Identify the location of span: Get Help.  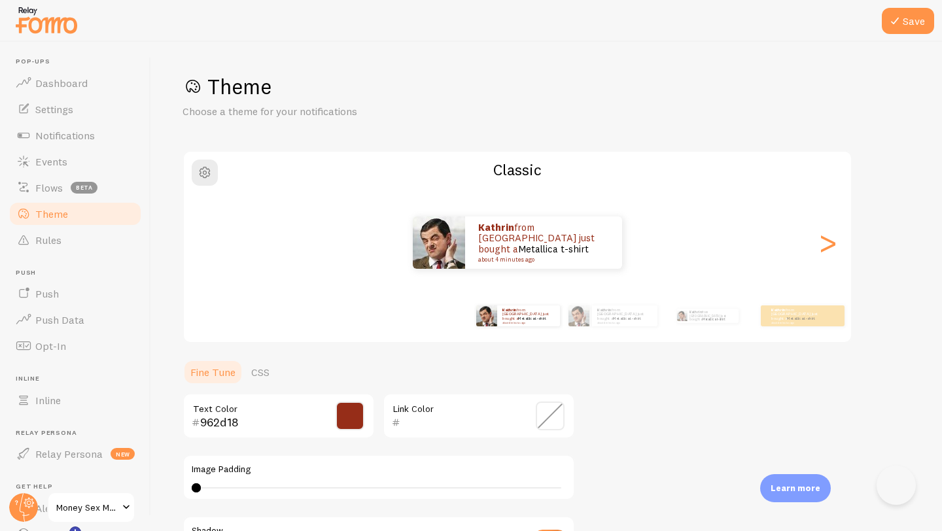
(79, 487).